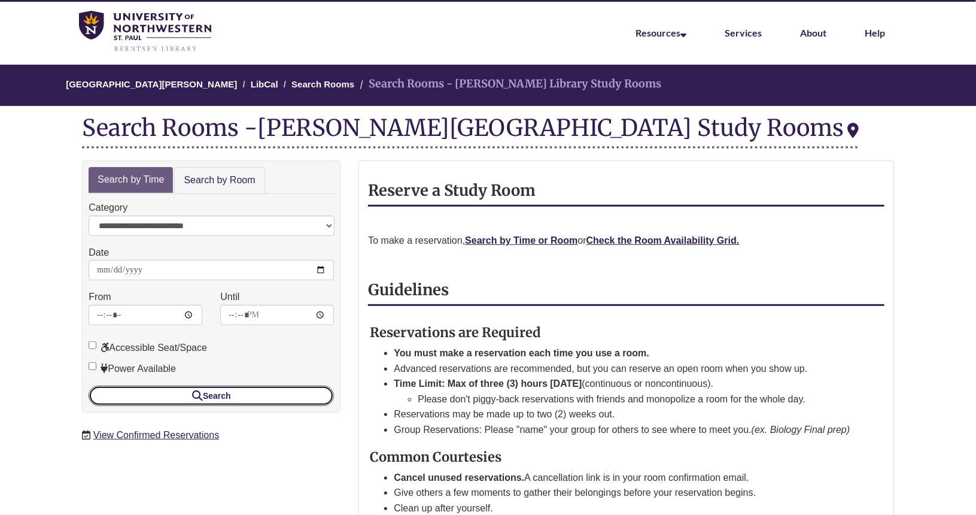 The height and width of the screenshot is (515, 976). What do you see at coordinates (470, 132) in the screenshot?
I see `div: Search Rooms -` at bounding box center [470, 132].